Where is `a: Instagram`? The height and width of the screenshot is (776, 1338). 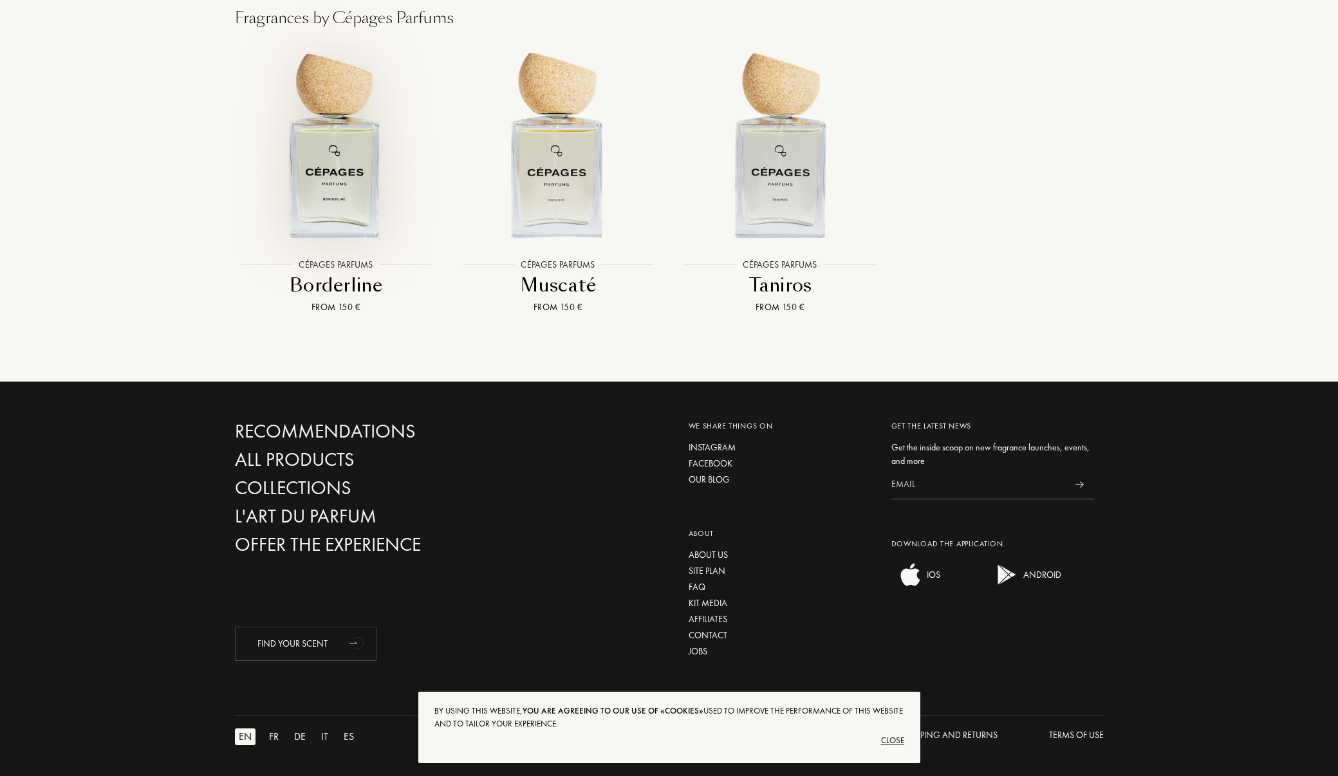 a: Instagram is located at coordinates (780, 447).